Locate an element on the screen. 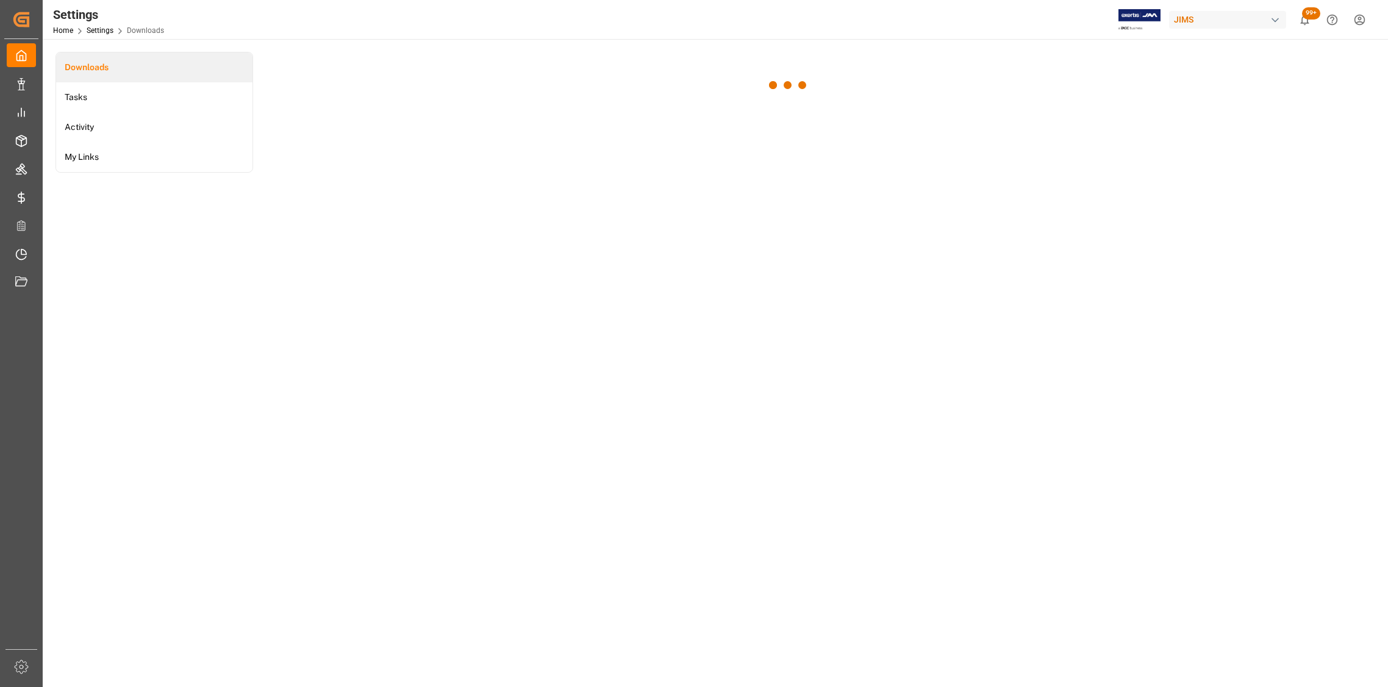 Image resolution: width=1388 pixels, height=687 pixels. div: JIMS is located at coordinates (1227, 20).